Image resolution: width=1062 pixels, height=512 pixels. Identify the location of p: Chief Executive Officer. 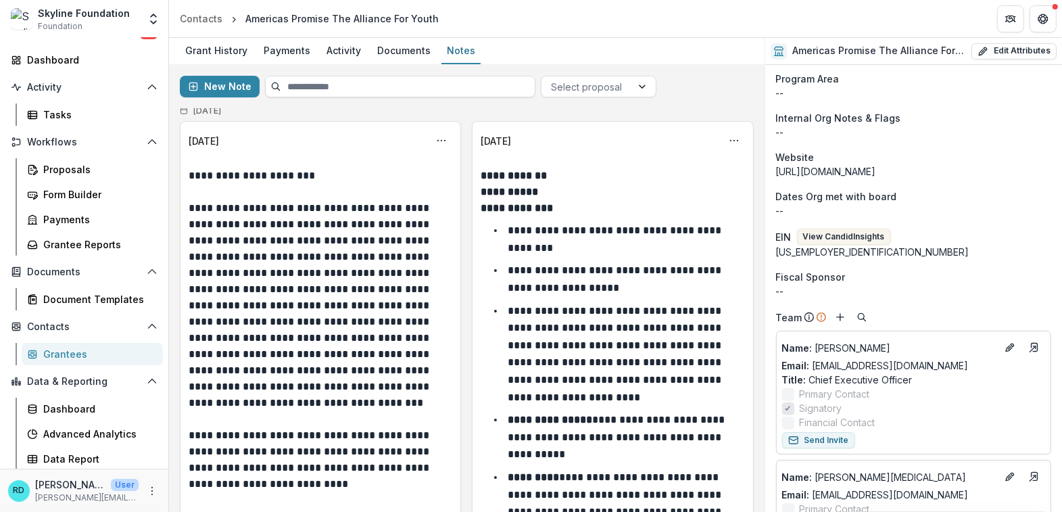
(913, 379).